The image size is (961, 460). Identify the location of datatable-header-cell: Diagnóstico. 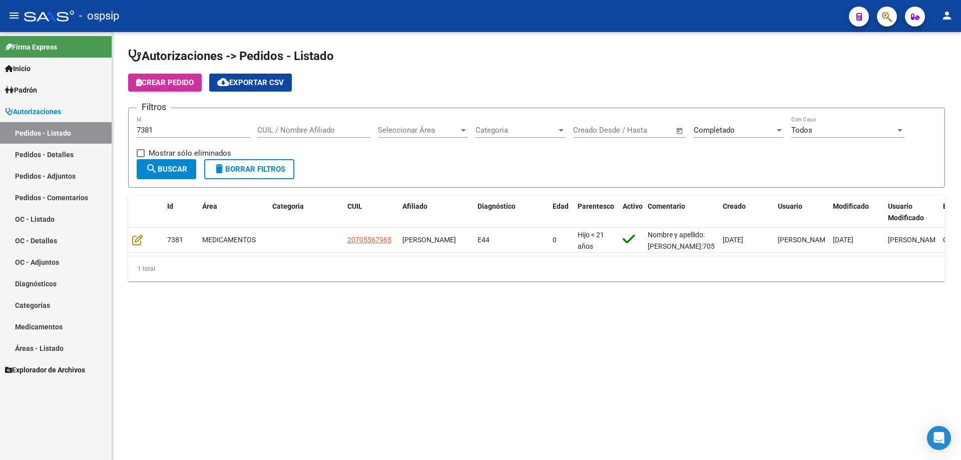
(511, 212).